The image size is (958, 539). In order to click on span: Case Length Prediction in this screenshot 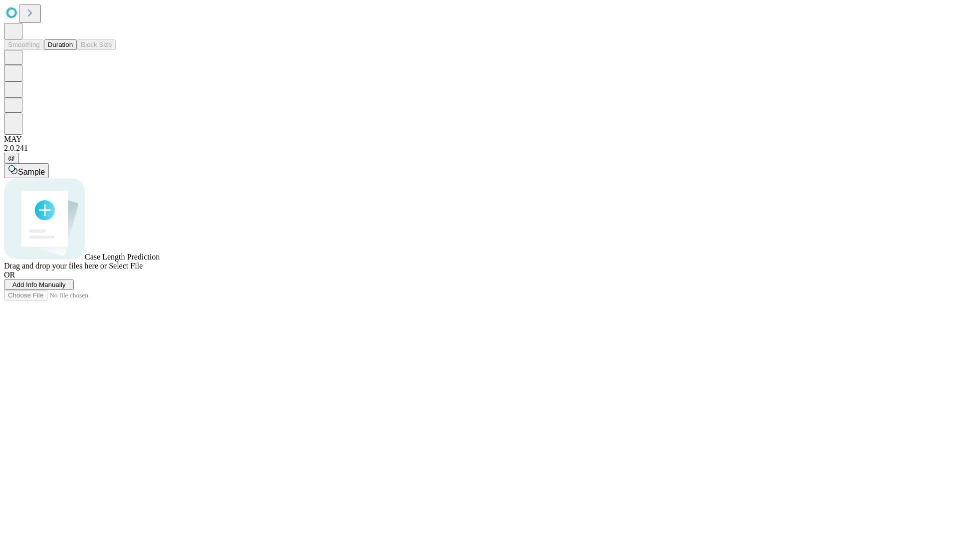, I will do `click(122, 257)`.